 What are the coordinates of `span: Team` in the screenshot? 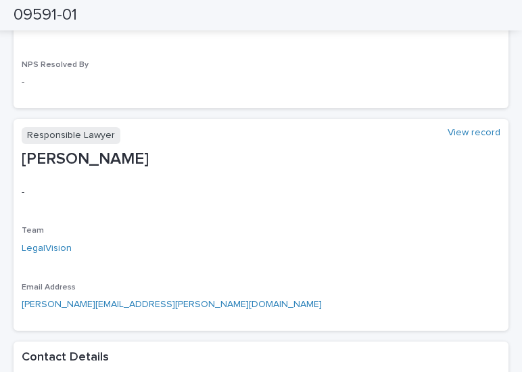 It's located at (32, 231).